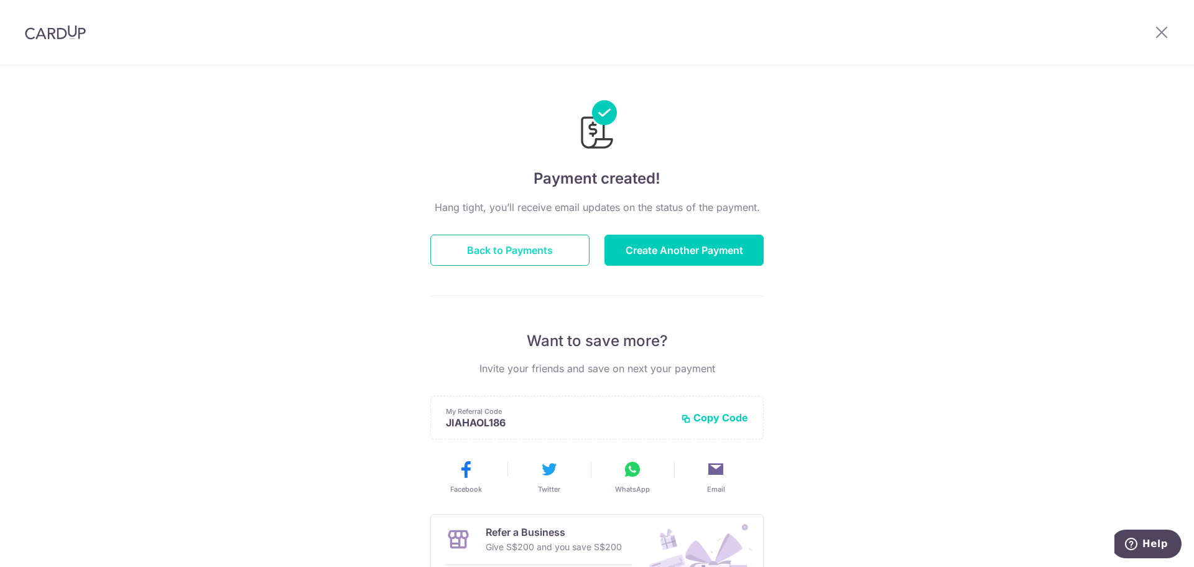  I want to click on button: Twitter, so click(549, 477).